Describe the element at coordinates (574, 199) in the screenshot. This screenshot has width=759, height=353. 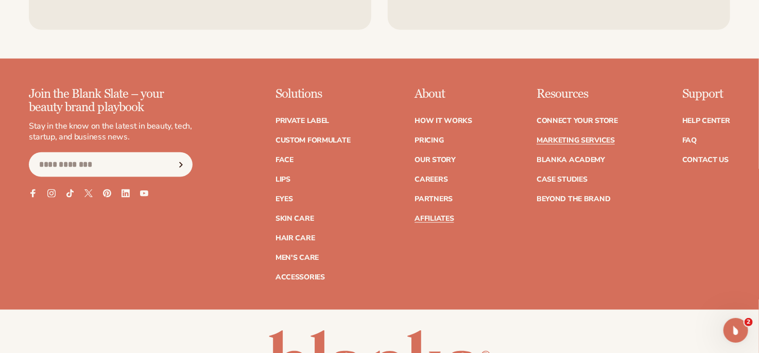
I see `a: Beyond the brand` at that location.